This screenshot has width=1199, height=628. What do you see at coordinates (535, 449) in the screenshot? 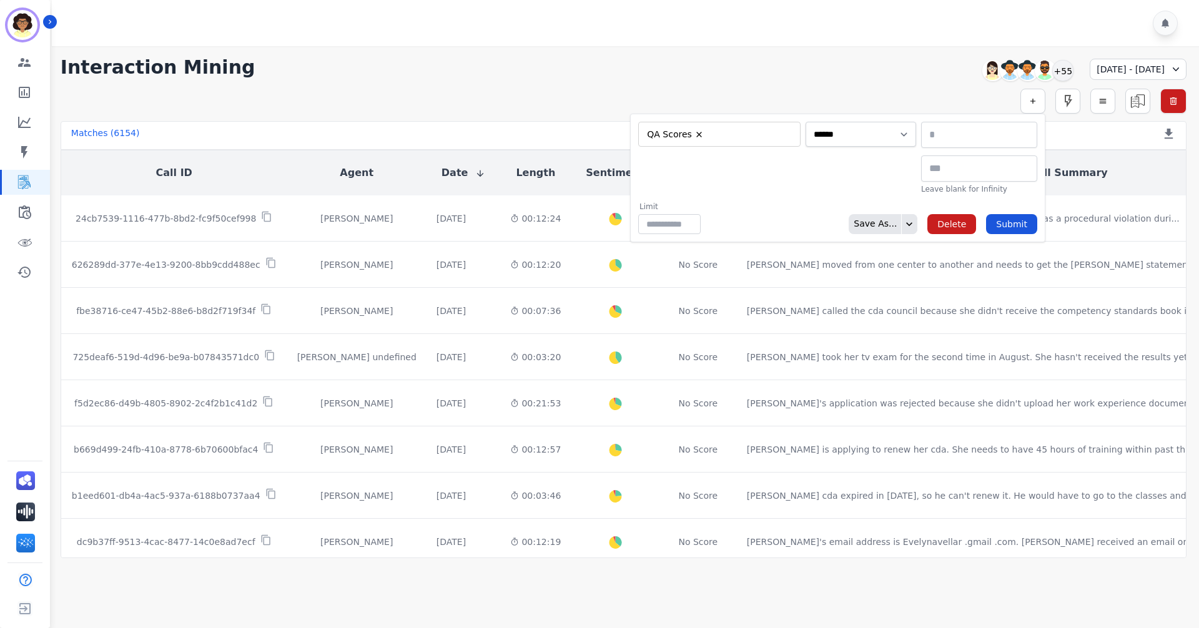
I see `div: 00:12:57` at bounding box center [535, 449].